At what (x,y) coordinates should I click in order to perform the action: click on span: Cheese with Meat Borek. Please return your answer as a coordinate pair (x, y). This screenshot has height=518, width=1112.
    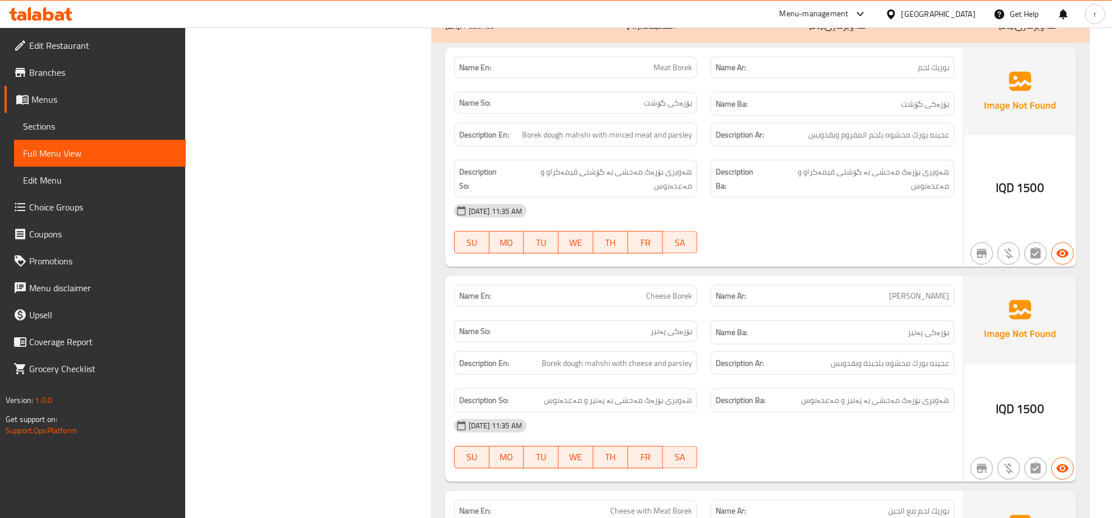
    Looking at the image, I should click on (651, 511).